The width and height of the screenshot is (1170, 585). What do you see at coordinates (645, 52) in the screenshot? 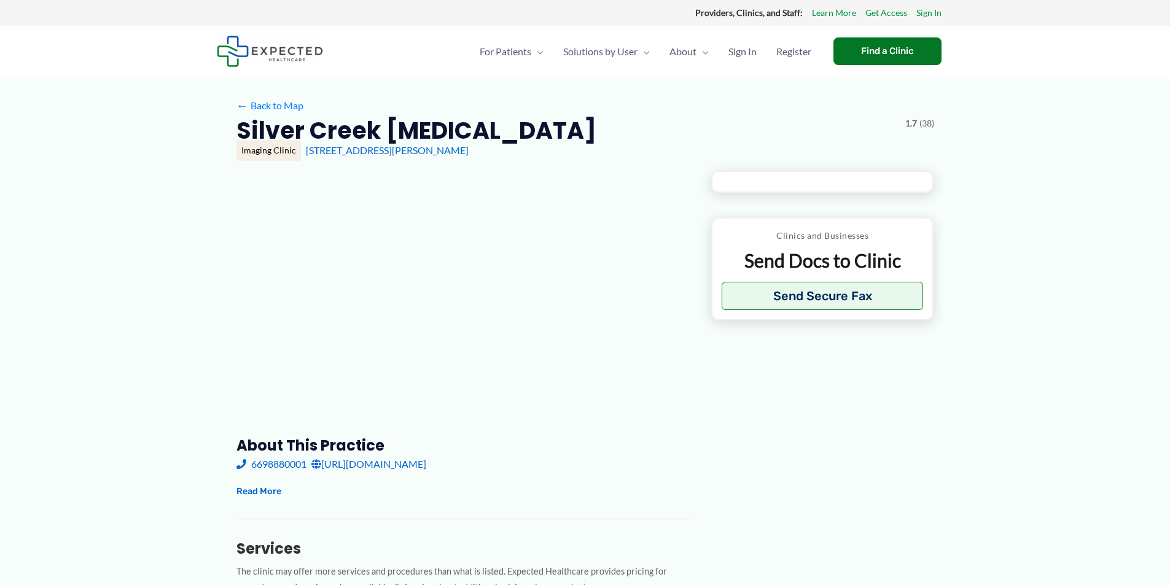
I see `nav: Primary Site Navigation` at bounding box center [645, 52].